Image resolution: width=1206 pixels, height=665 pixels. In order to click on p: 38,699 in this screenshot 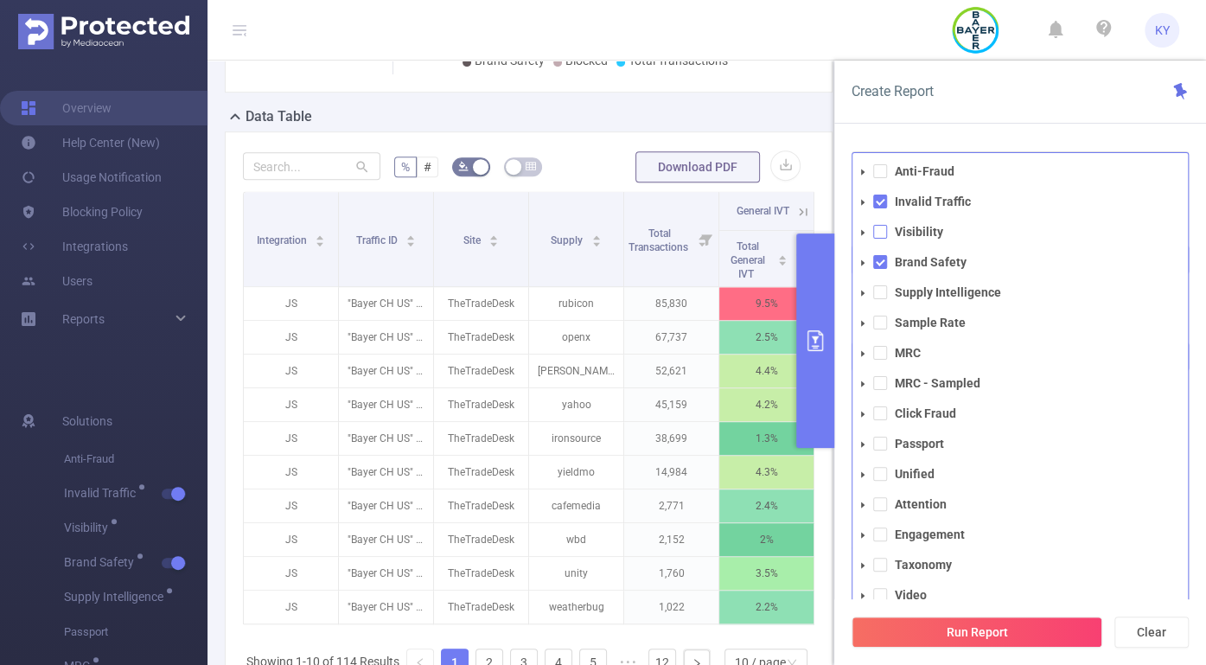, I will do `click(671, 438)`.